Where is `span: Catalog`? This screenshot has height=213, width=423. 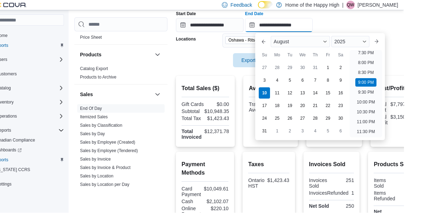
span: Catalog is located at coordinates (48, 89).